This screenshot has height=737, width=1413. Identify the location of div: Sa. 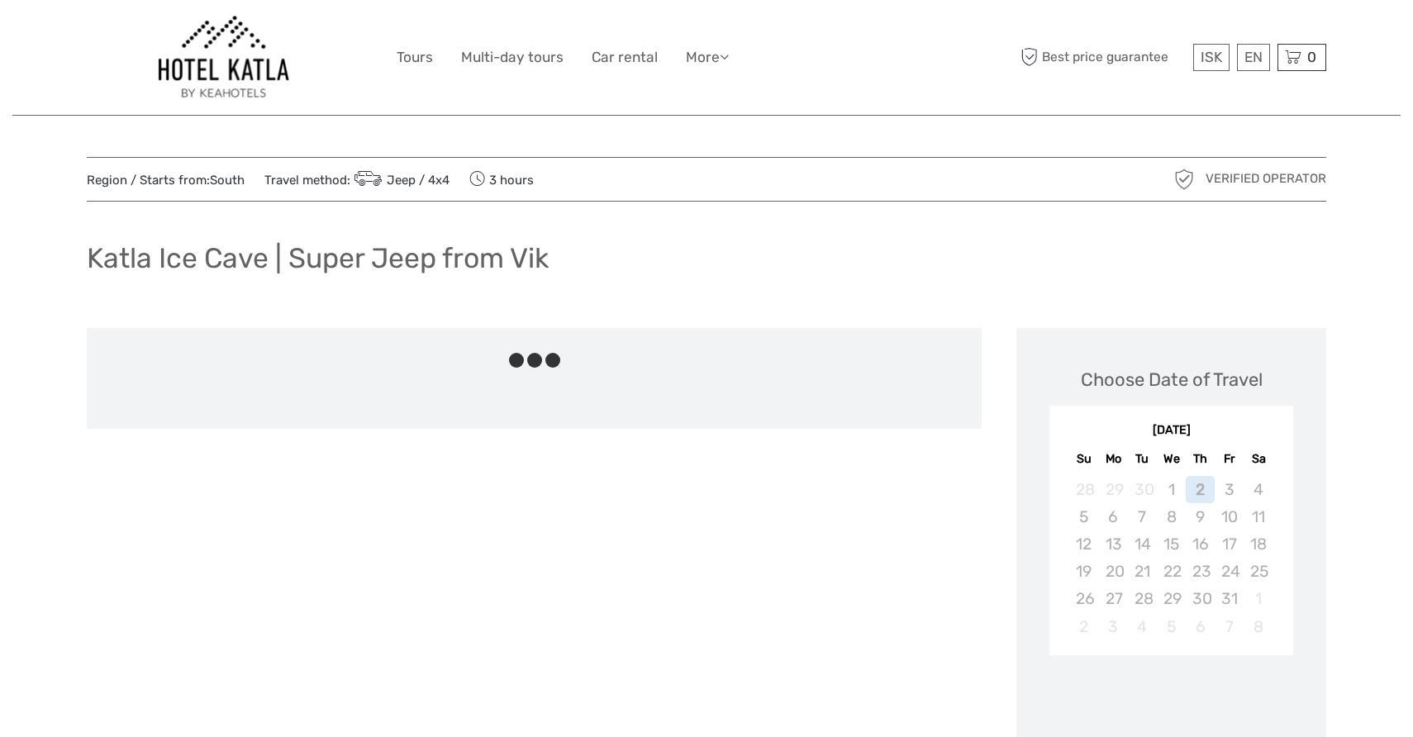
(1257, 459).